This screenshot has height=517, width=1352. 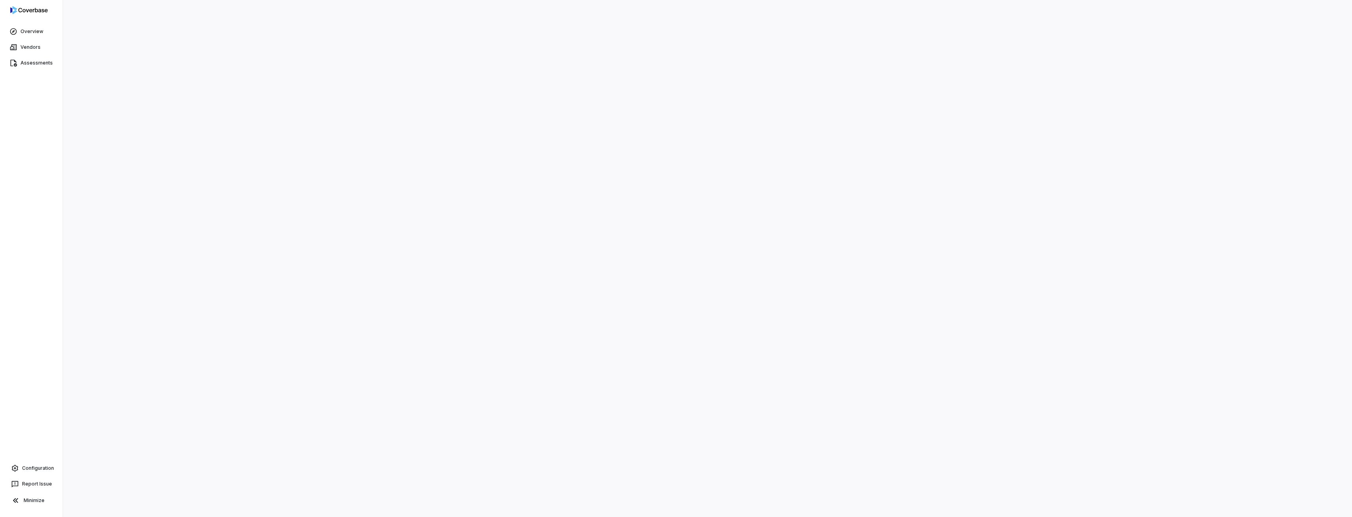 I want to click on button: Report Issue, so click(x=31, y=484).